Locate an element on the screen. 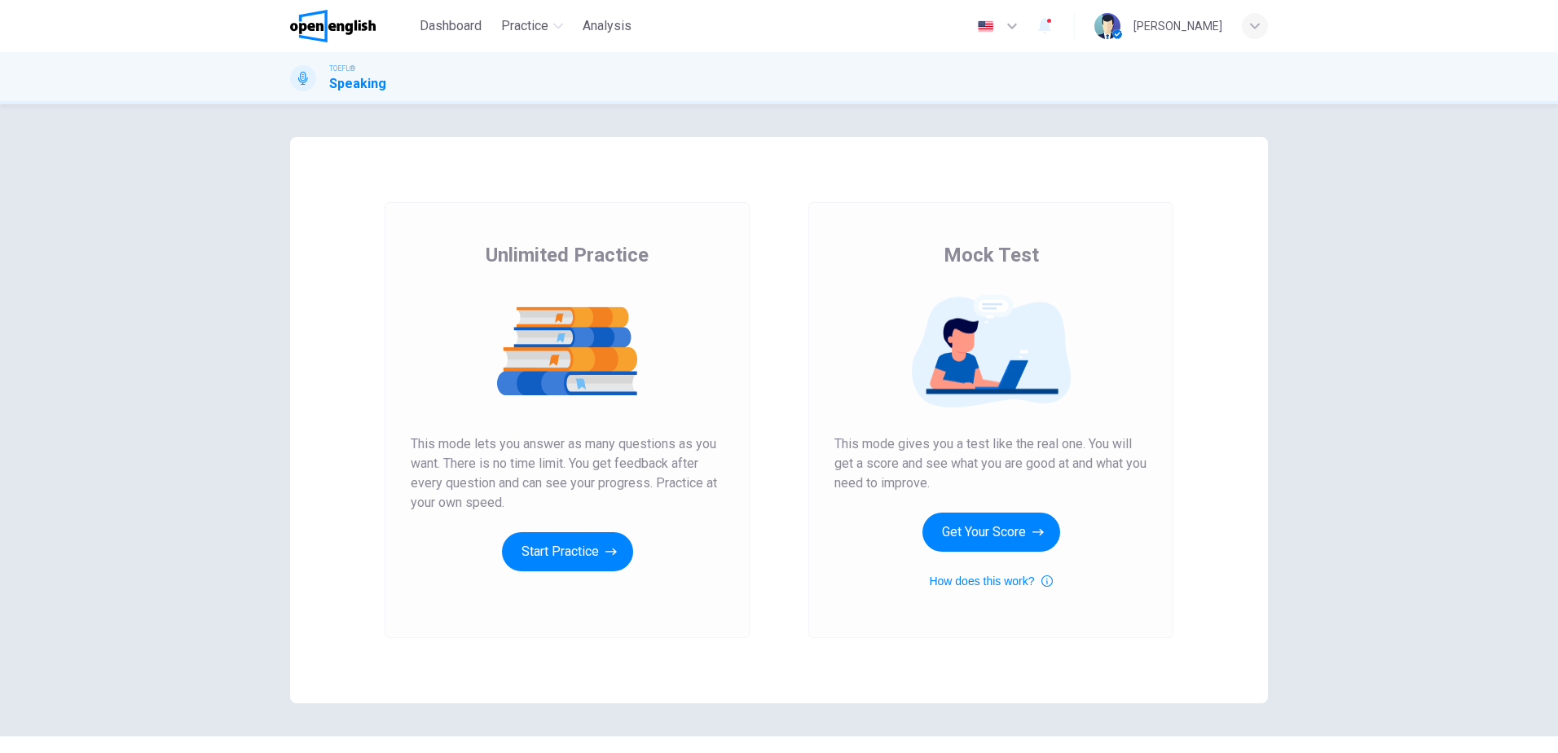 Image resolution: width=1558 pixels, height=753 pixels. h1: Speaking is located at coordinates (358, 84).